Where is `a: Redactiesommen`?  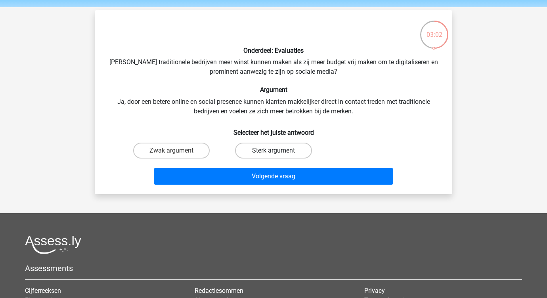 a: Redactiesommen is located at coordinates (219, 291).